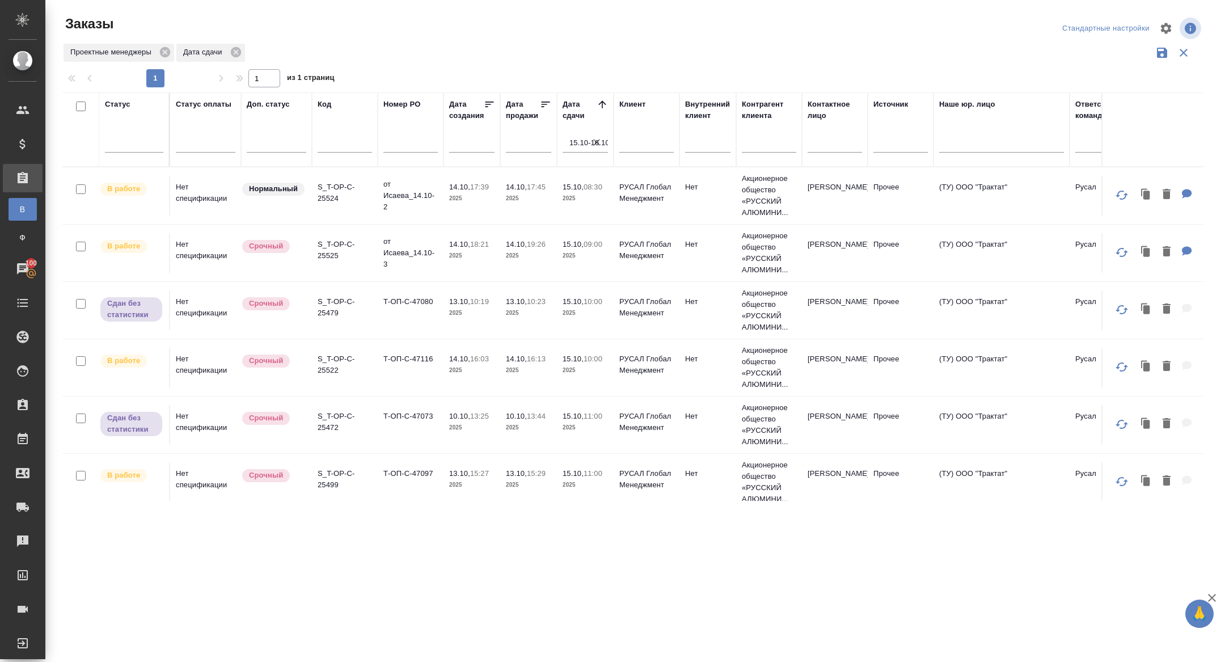  Describe the element at coordinates (967, 104) in the screenshot. I see `div: Наше юр. лицо` at that location.